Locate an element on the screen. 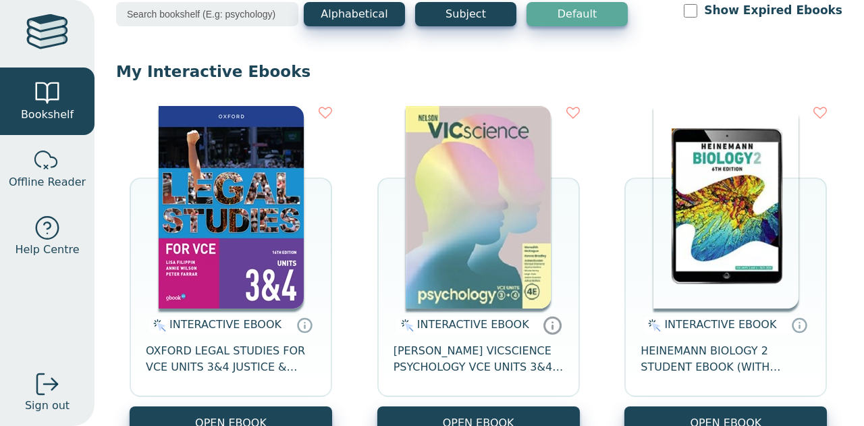 Image resolution: width=864 pixels, height=426 pixels. img: be5b08ab-eb35-4519-9ec8-cbf0bb09014d.jpg is located at coordinates (231, 207).